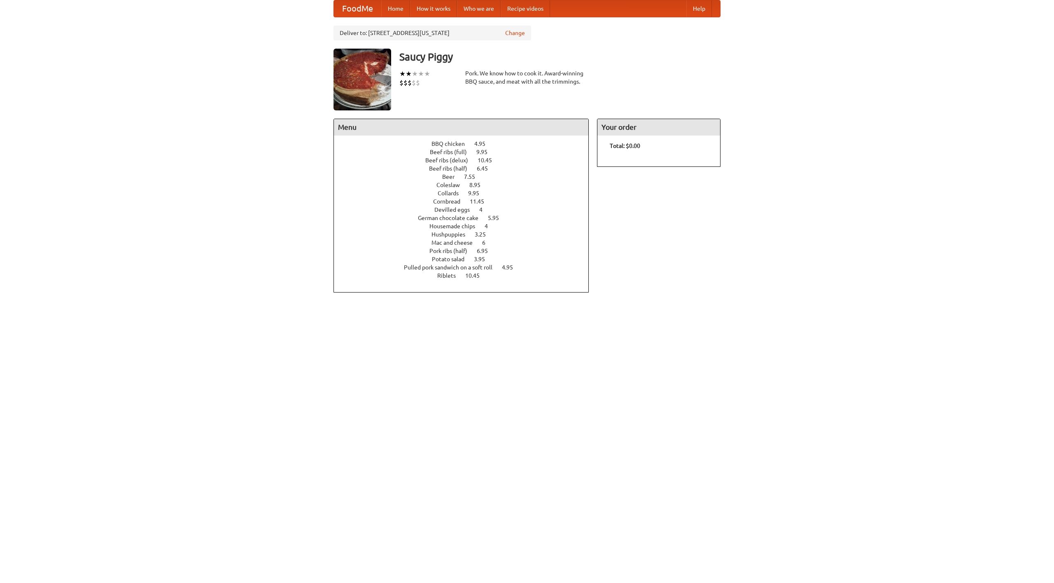 The width and height of the screenshot is (1054, 583). Describe the element at coordinates (479, 9) in the screenshot. I see `a: Who we are` at that location.